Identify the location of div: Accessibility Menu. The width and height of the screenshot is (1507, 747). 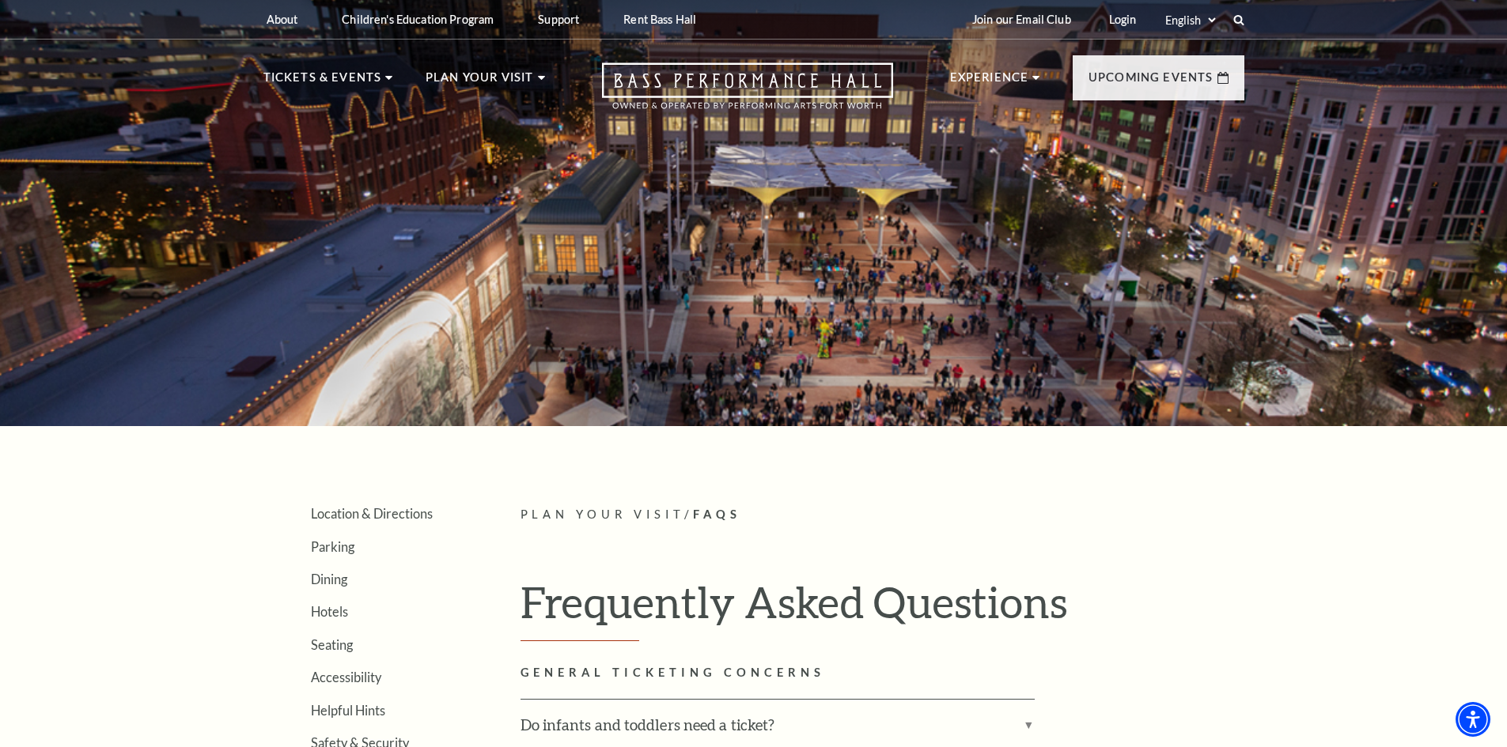
(1473, 720).